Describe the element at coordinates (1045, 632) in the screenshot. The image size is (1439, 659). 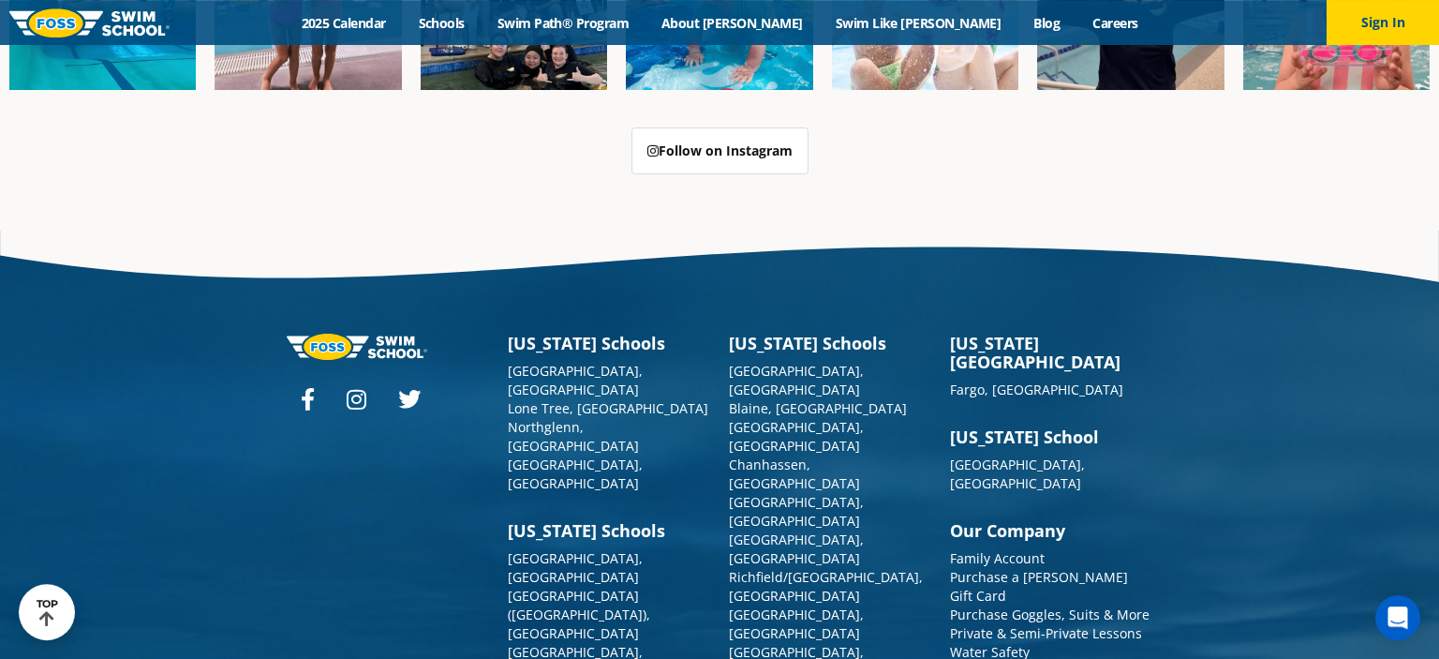
I see `a: Private & Semi-Private Lessons` at that location.